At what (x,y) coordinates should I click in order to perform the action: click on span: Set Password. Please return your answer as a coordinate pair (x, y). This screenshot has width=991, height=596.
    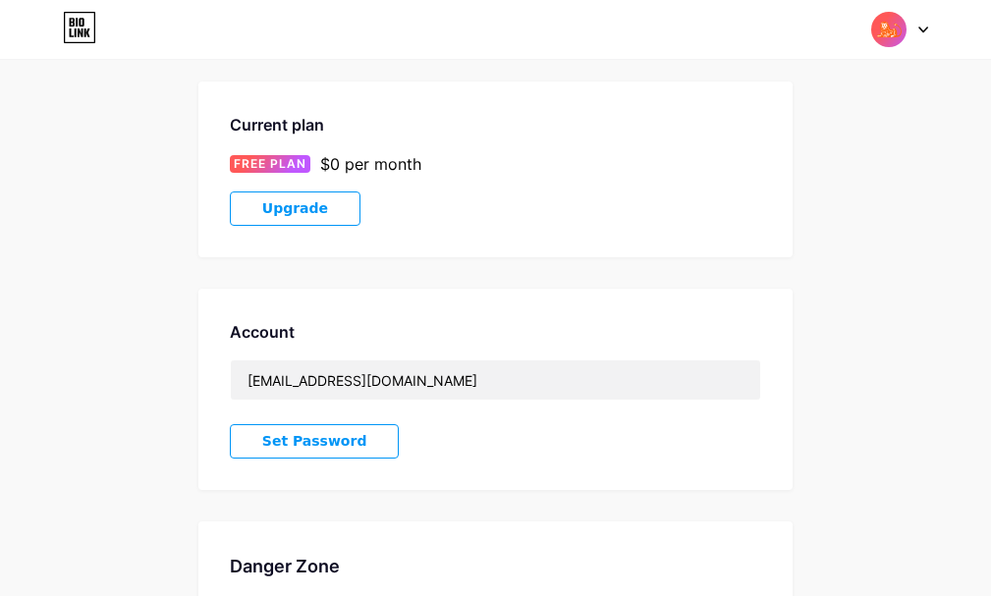
    Looking at the image, I should click on (314, 441).